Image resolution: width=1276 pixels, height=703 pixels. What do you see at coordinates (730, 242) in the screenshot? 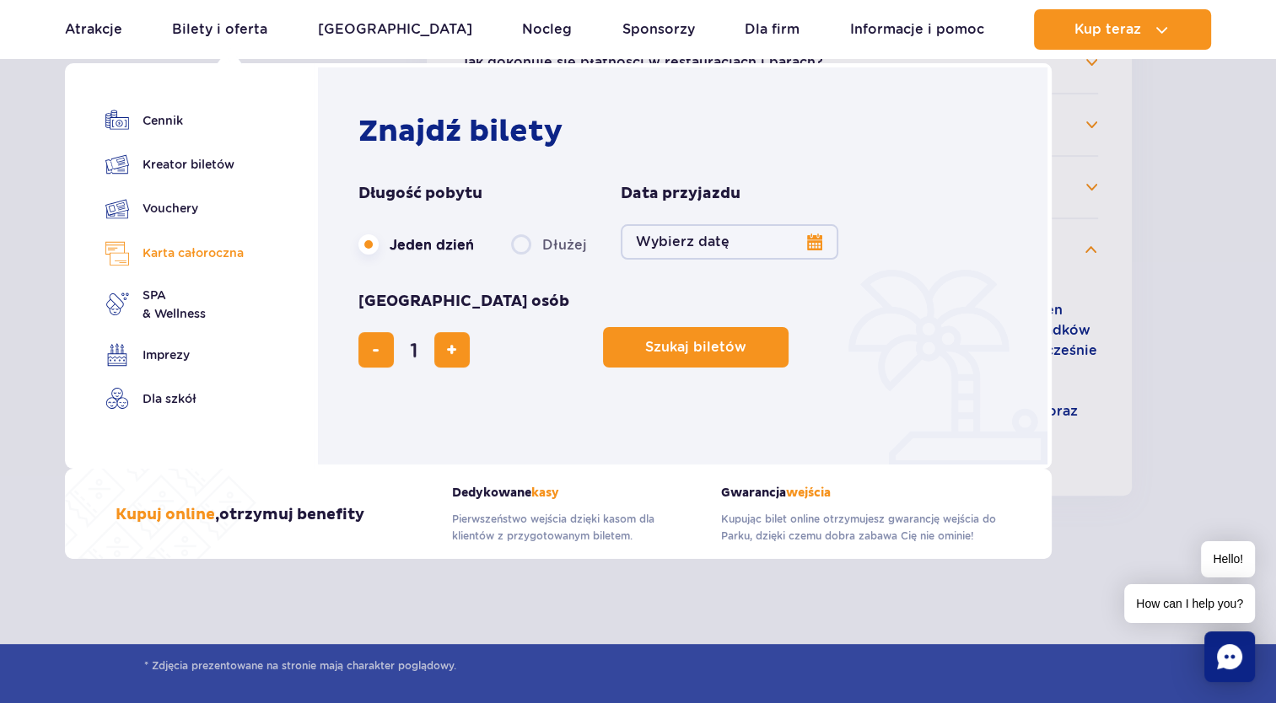
I see `button: Wybierz datę` at bounding box center [730, 242].